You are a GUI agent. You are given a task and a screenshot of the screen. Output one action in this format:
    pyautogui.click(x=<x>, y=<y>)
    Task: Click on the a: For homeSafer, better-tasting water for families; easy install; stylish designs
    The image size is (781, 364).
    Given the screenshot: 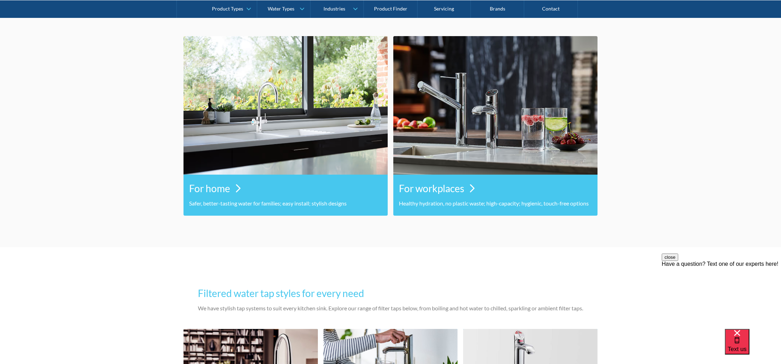 What is the action you would take?
    pyautogui.click(x=286, y=126)
    